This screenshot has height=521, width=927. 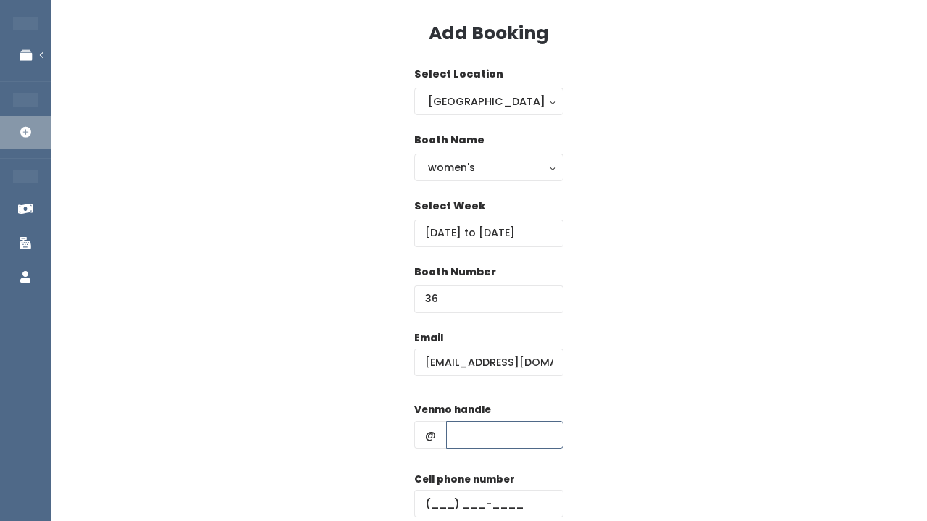 What do you see at coordinates (458, 74) in the screenshot?
I see `label: Select Location` at bounding box center [458, 74].